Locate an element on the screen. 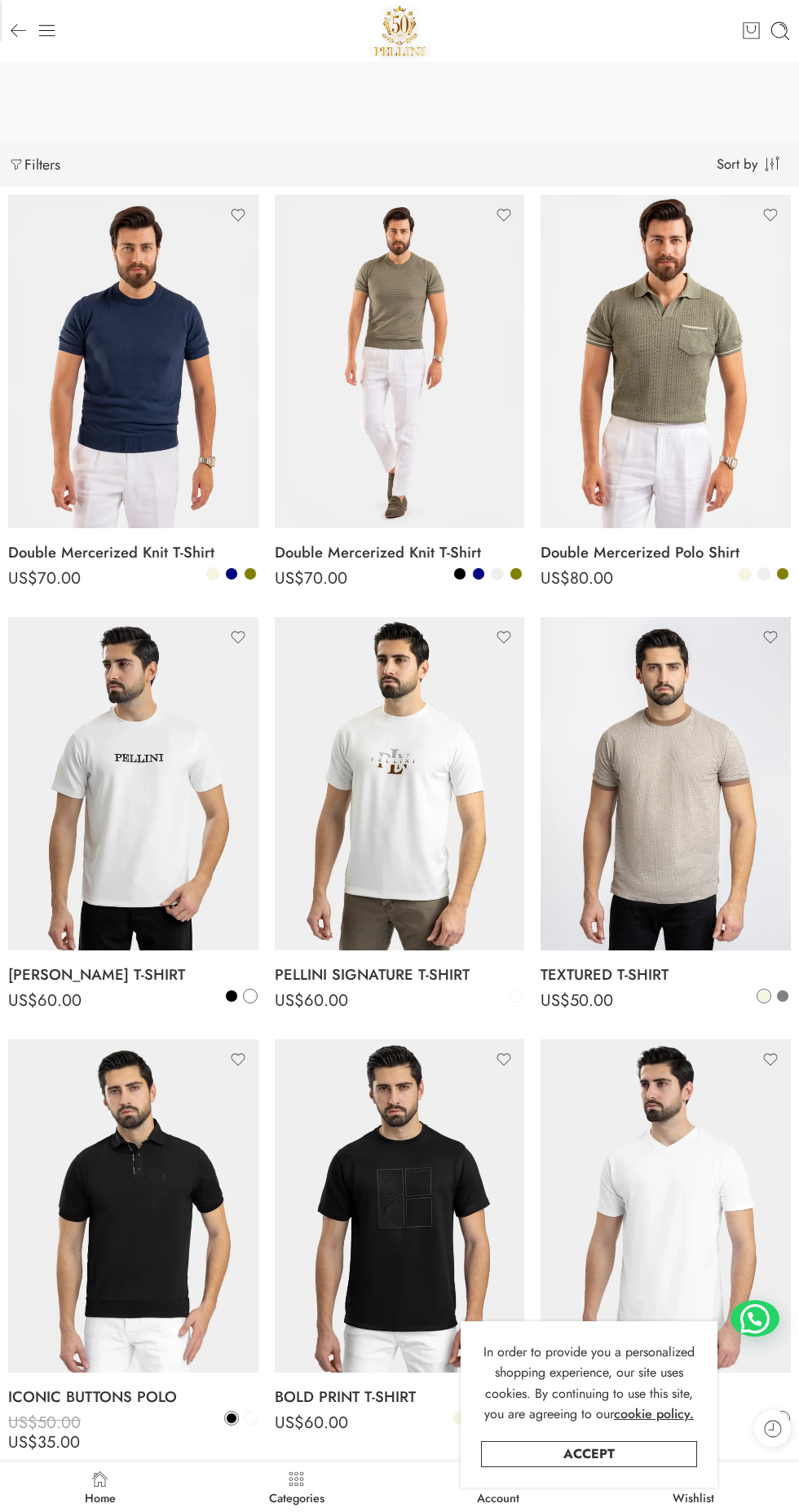 This screenshot has height=1512, width=799. a: cookie policy. is located at coordinates (653, 1414).